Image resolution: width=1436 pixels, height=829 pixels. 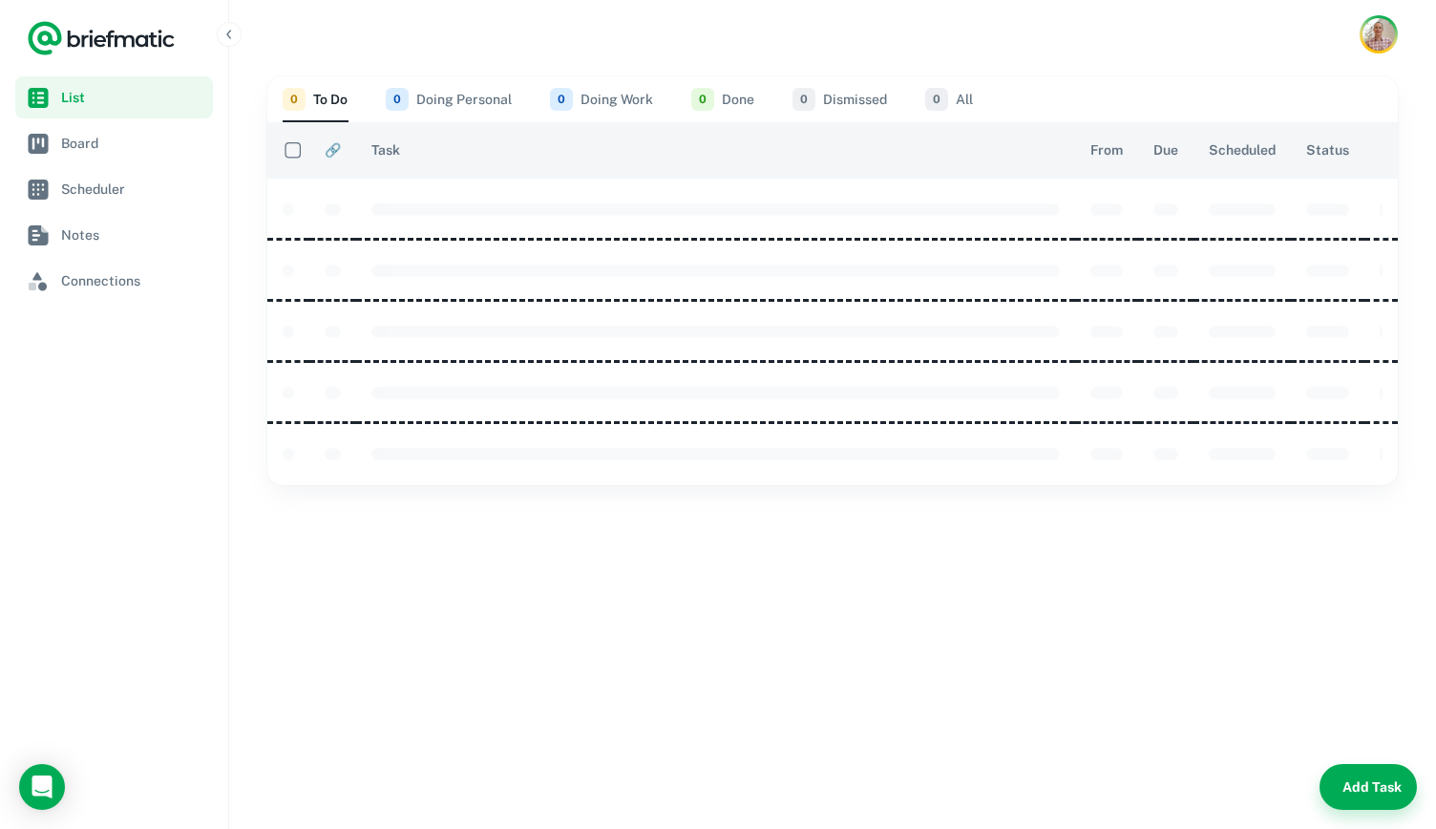 What do you see at coordinates (133, 235) in the screenshot?
I see `span: Notes` at bounding box center [133, 235].